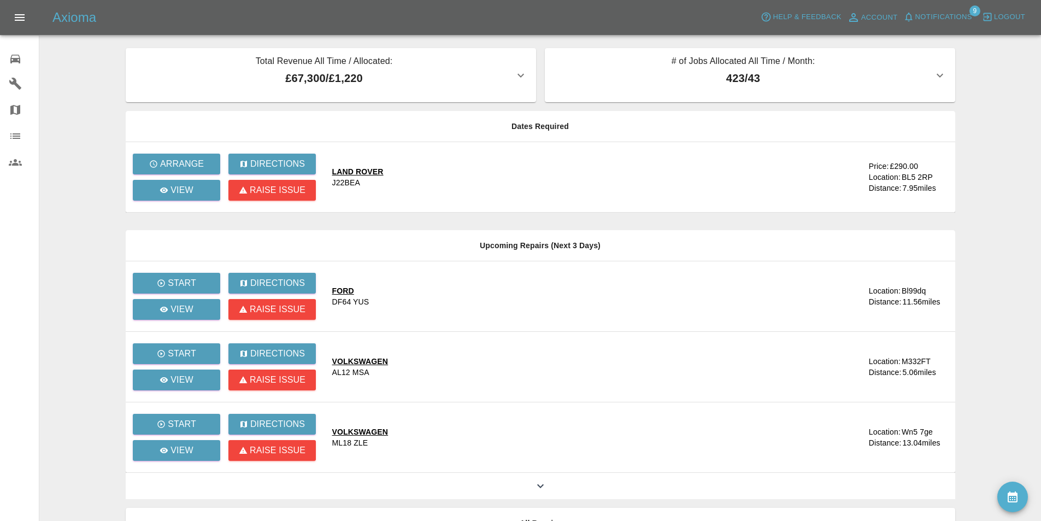  What do you see at coordinates (743, 78) in the screenshot?
I see `p: 423 / 43` at bounding box center [743, 78].